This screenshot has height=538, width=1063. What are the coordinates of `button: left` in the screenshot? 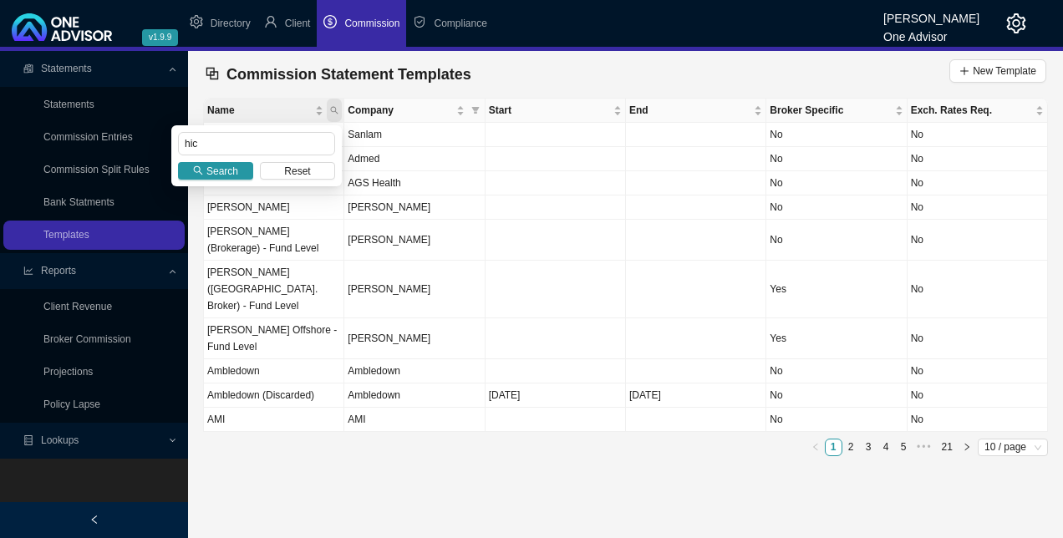 It's located at (816, 447).